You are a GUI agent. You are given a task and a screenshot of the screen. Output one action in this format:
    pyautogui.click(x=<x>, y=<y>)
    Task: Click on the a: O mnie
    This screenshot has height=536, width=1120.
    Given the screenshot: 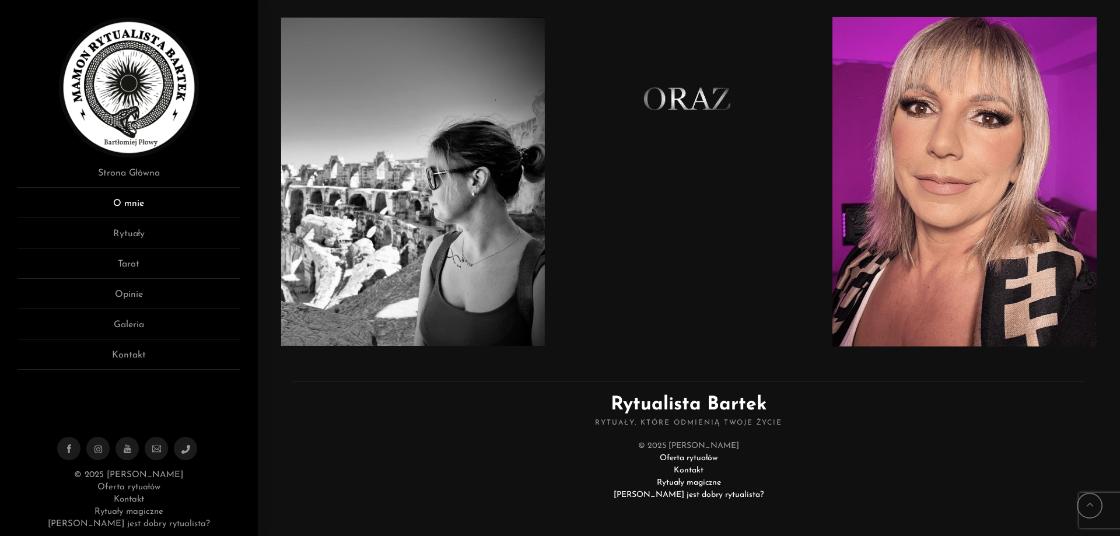 What is the action you would take?
    pyautogui.click(x=129, y=207)
    